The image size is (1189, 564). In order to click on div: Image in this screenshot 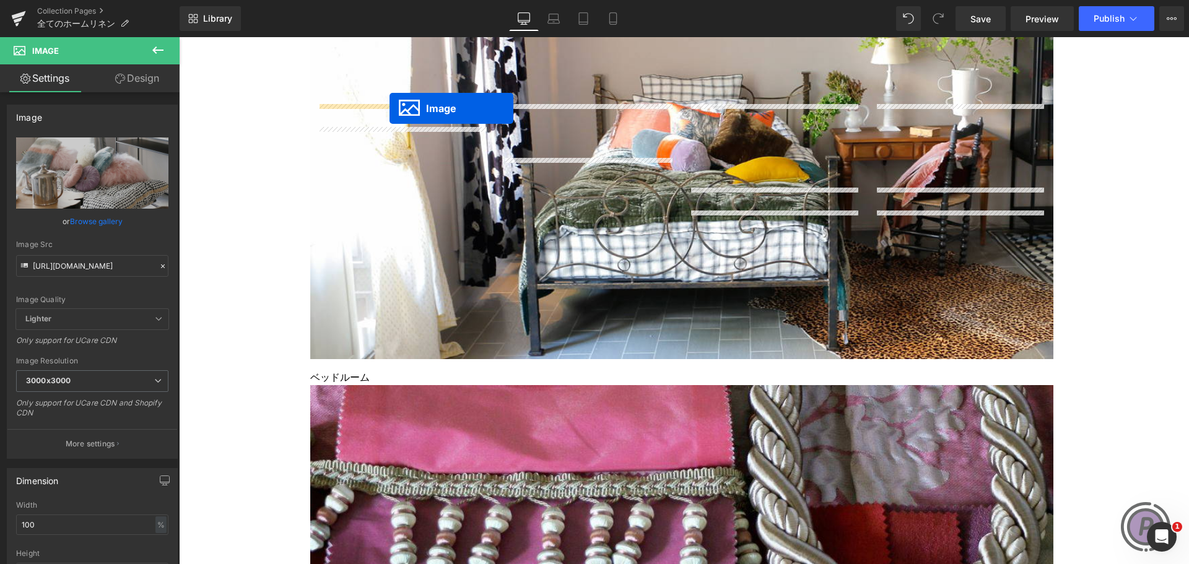, I will do `click(29, 114)`.